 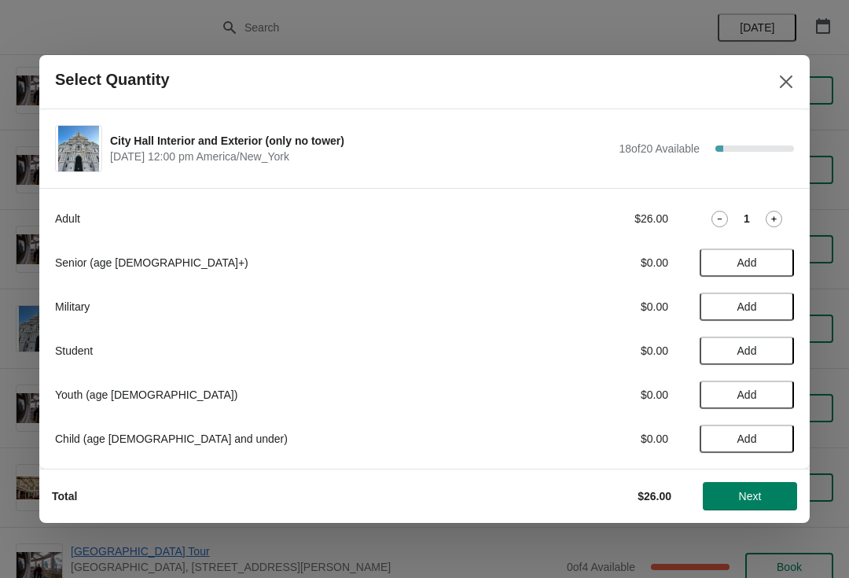 What do you see at coordinates (786, 82) in the screenshot?
I see `button: Close` at bounding box center [786, 82].